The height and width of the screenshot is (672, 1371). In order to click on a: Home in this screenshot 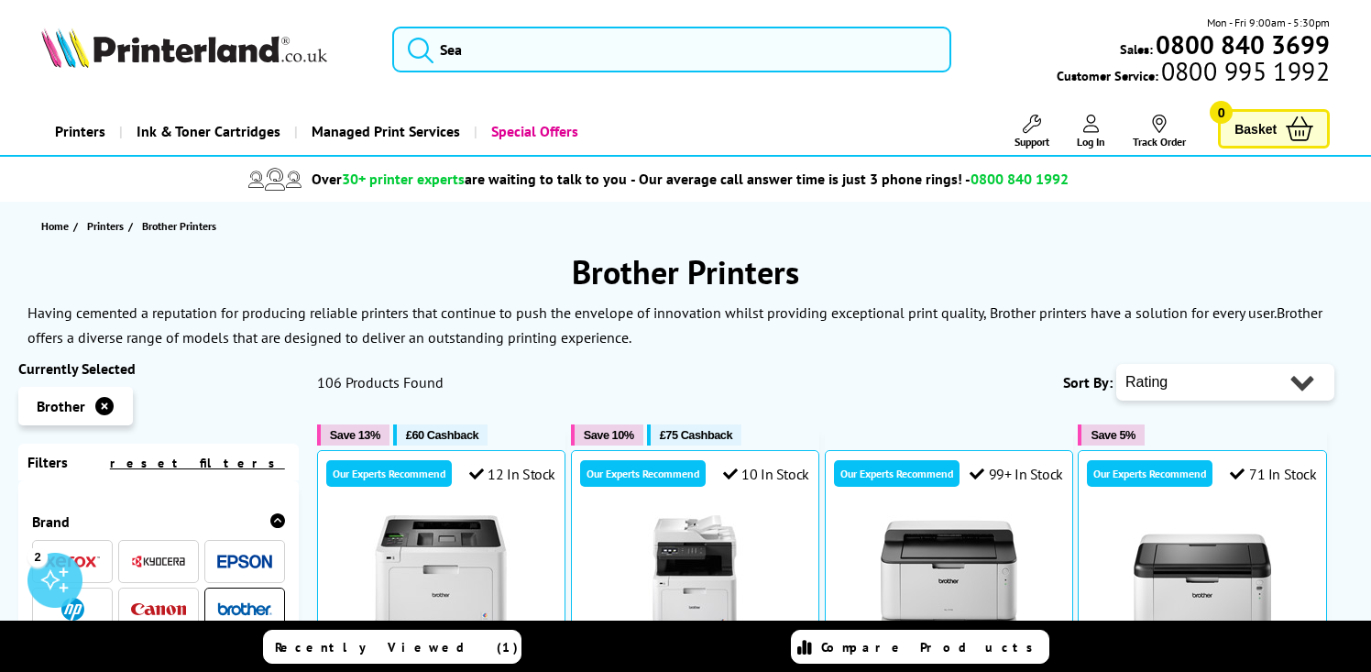, I will do `click(57, 225)`.